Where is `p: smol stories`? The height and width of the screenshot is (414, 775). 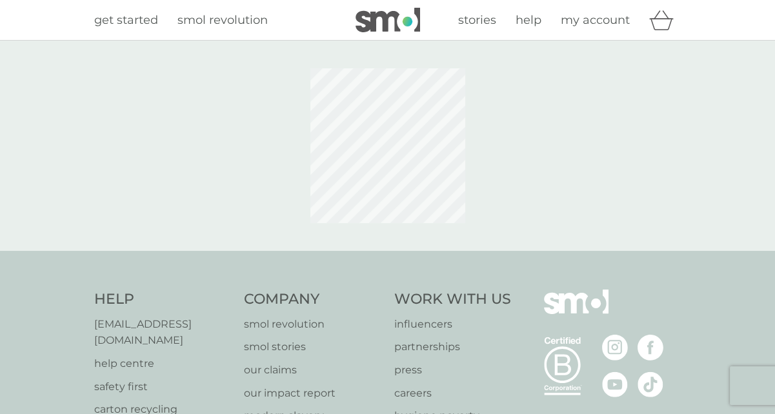
p: smol stories is located at coordinates (312, 347).